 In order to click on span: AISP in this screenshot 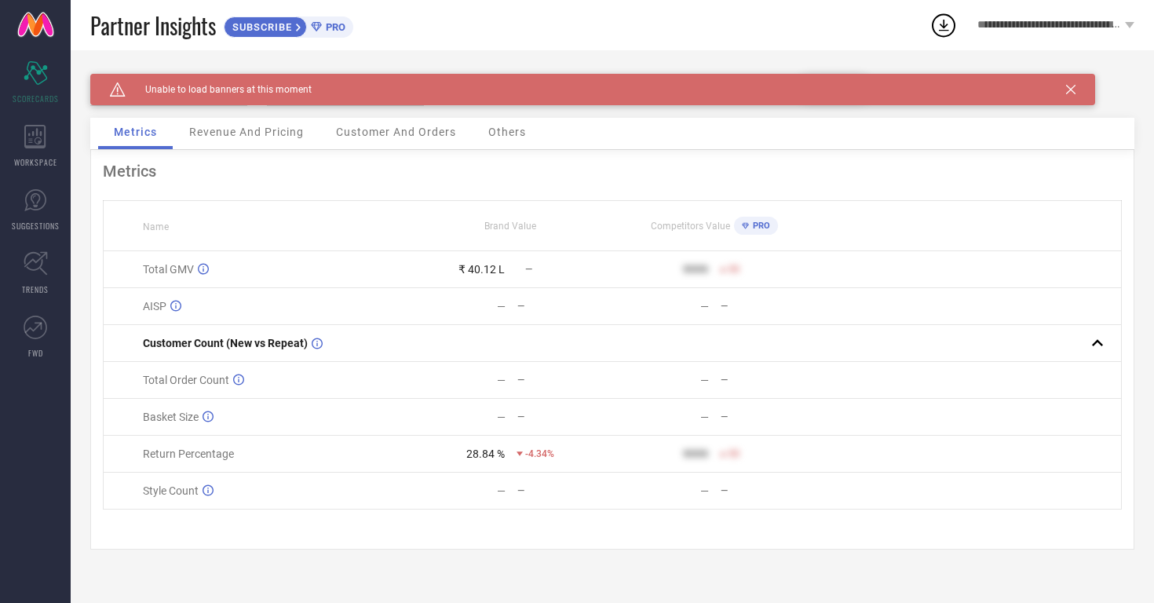, I will do `click(155, 306)`.